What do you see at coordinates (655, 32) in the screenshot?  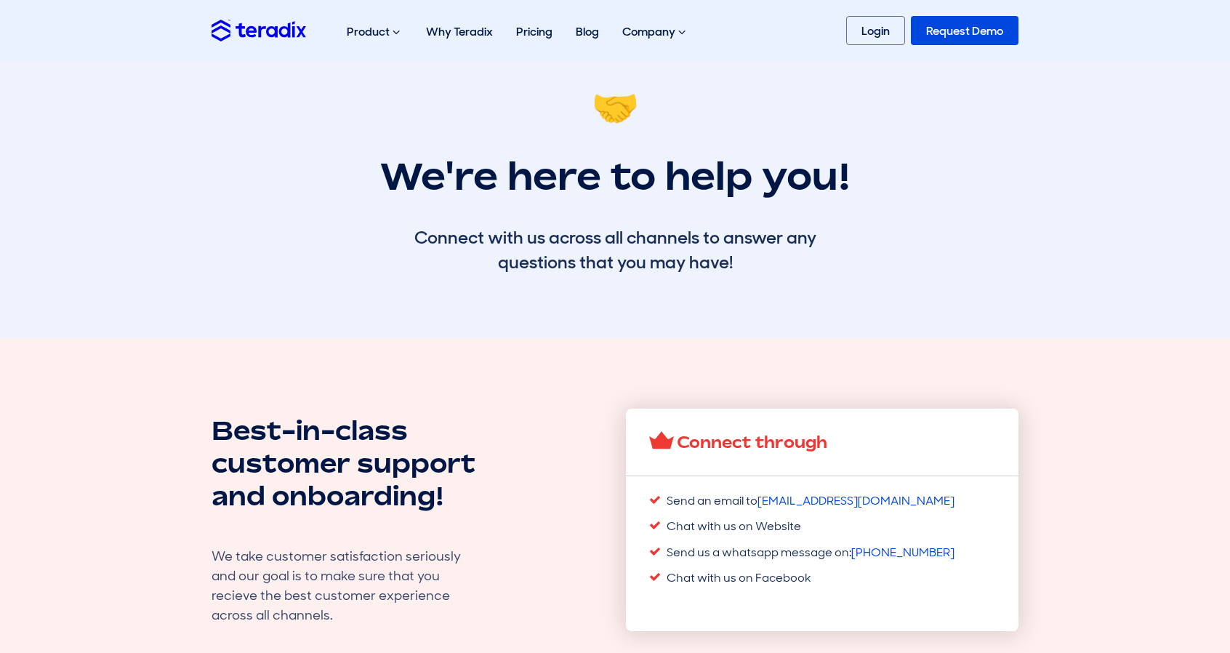 I see `div: Company` at bounding box center [655, 32].